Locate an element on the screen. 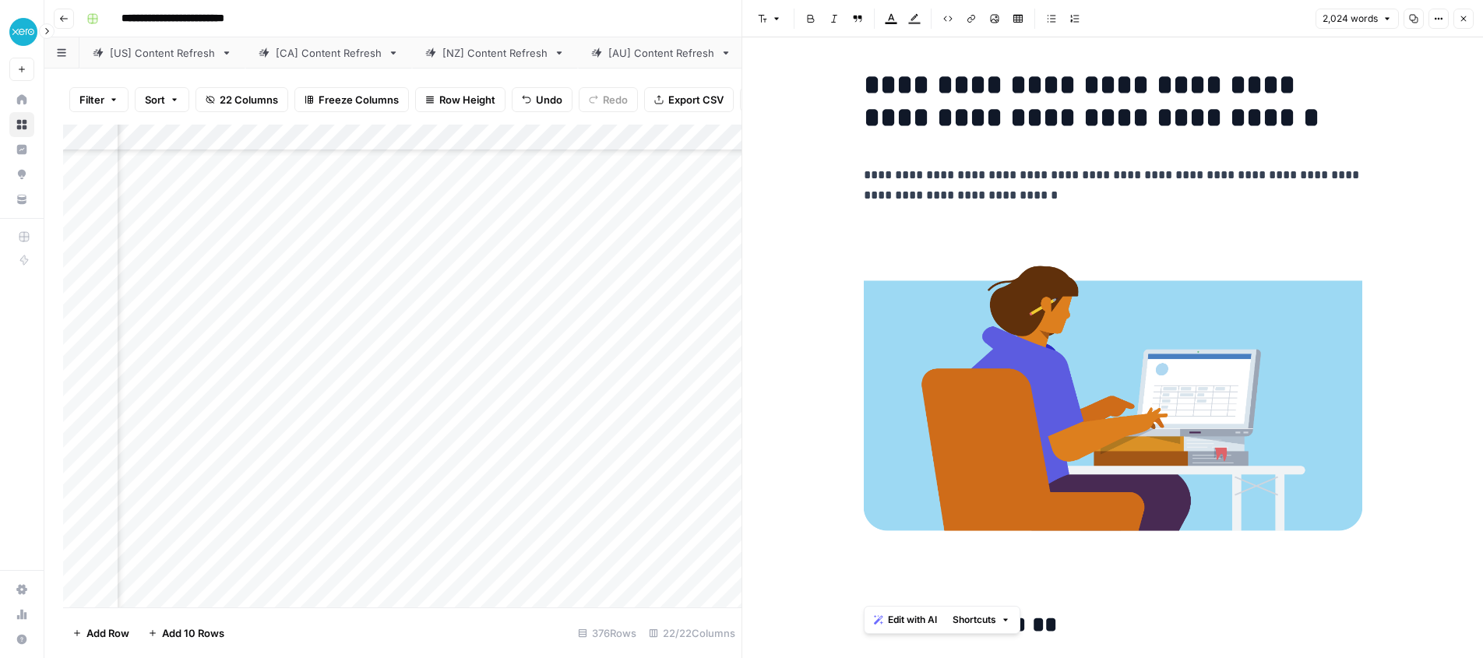 The image size is (1483, 658). button: Workspace: XeroOps is located at coordinates (22, 32).